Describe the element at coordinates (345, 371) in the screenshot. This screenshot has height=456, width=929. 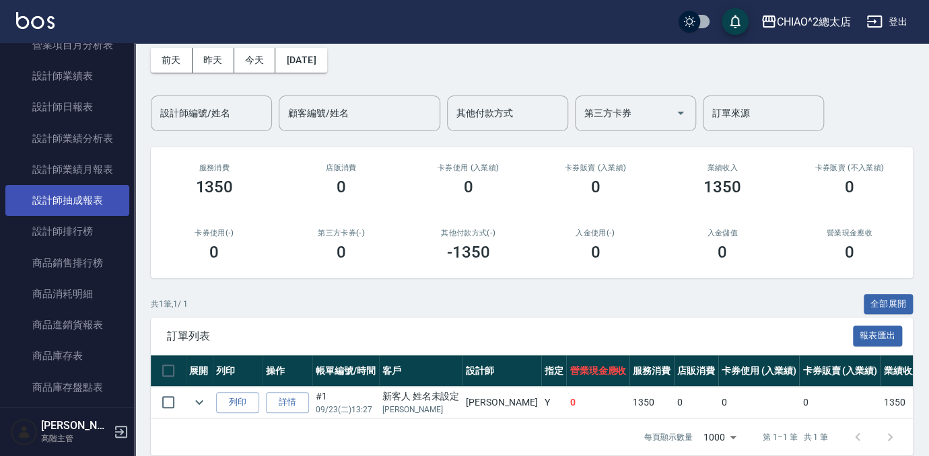
I see `th: 帳單編號/時間` at that location.